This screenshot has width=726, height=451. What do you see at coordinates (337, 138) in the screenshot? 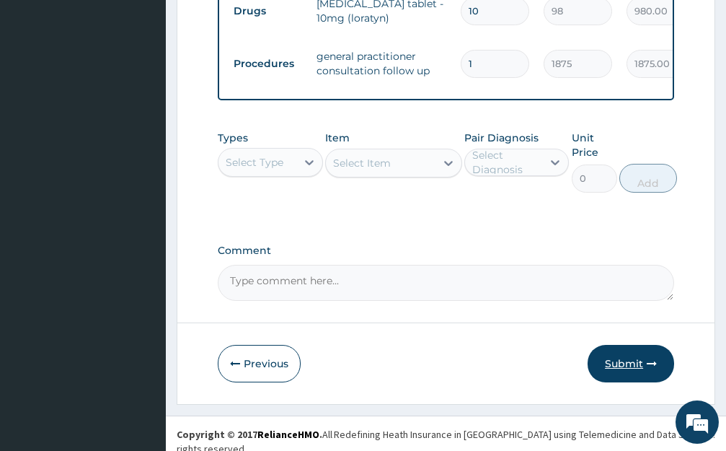
I see `label: Item` at bounding box center [337, 138].